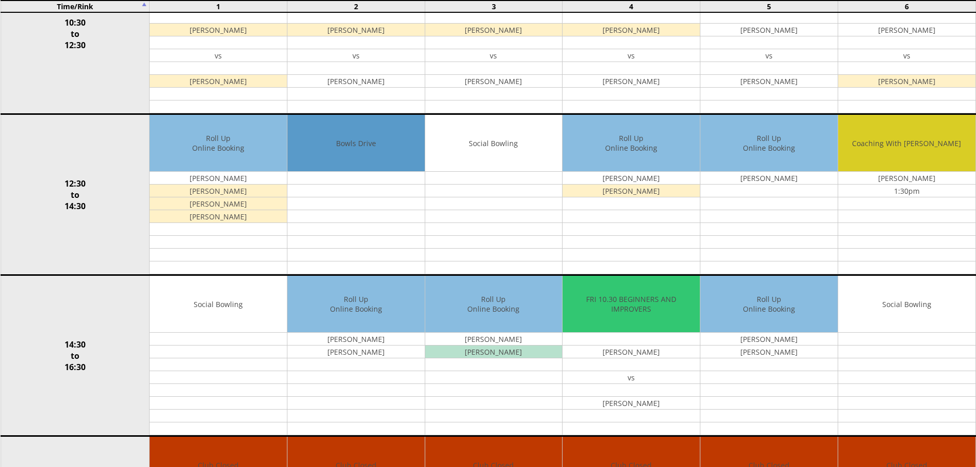 The width and height of the screenshot is (976, 467). Describe the element at coordinates (75, 195) in the screenshot. I see `td: 12:30 to 14:30` at that location.